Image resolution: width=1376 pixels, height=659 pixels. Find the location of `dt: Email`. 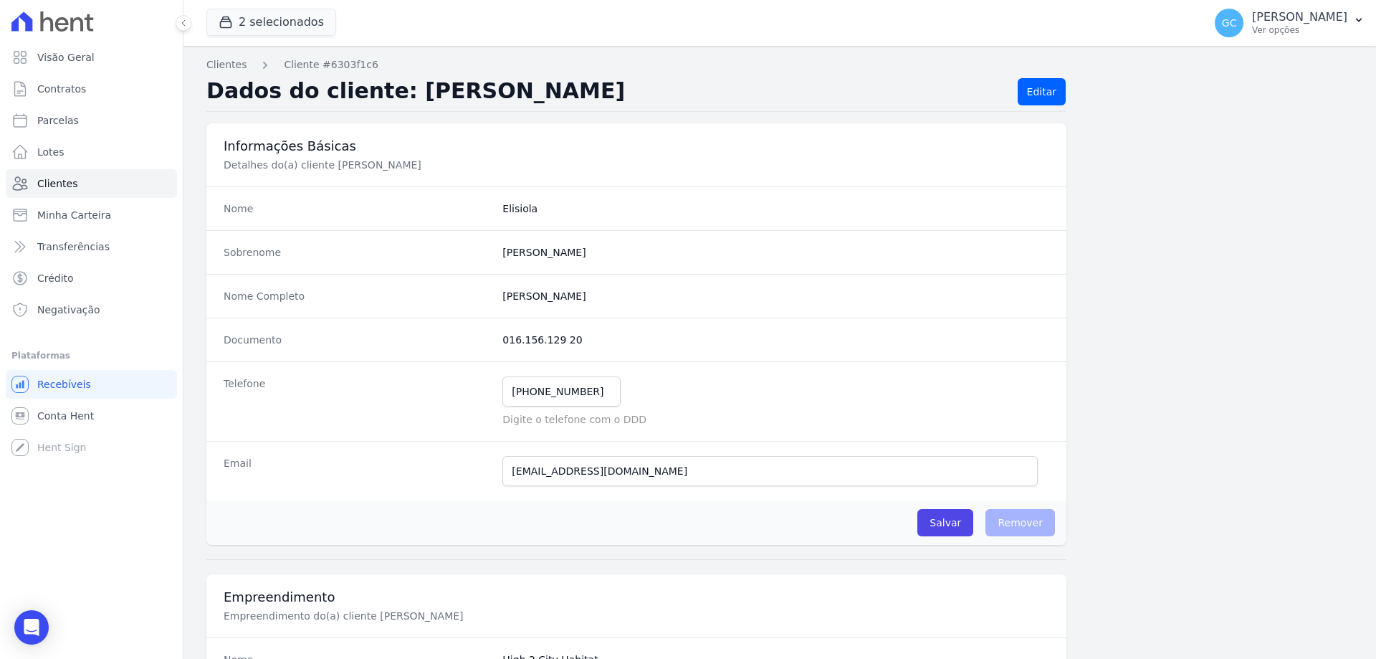

dt: Email is located at coordinates (357, 471).